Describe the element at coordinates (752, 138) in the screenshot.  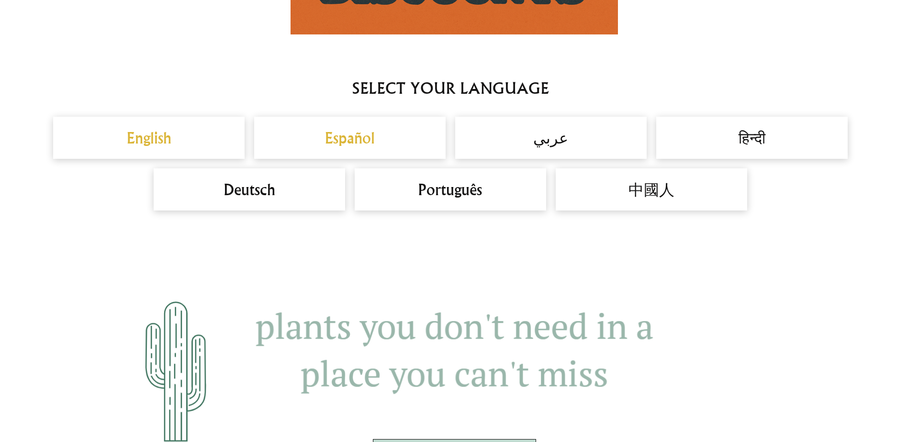
I see `h2: हिन्दी` at that location.